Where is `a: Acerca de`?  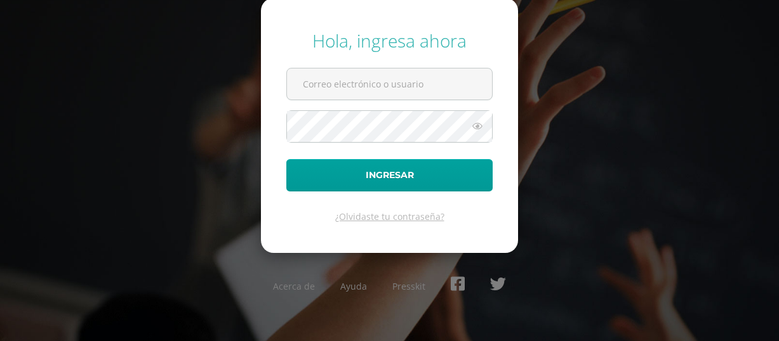
a: Acerca de is located at coordinates (294, 286).